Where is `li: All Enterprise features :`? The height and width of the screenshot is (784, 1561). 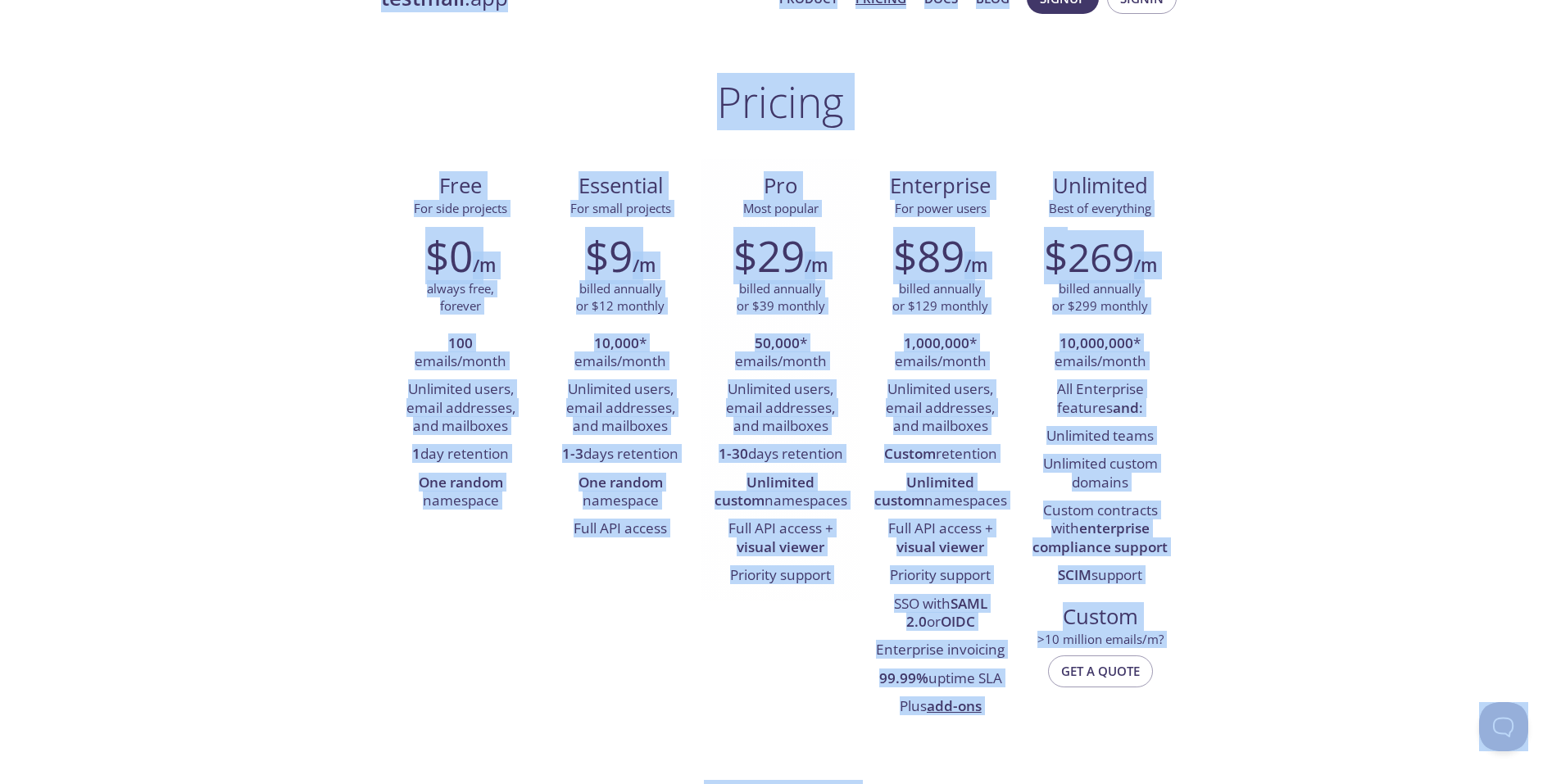 li: All Enterprise features : is located at coordinates (1099, 398).